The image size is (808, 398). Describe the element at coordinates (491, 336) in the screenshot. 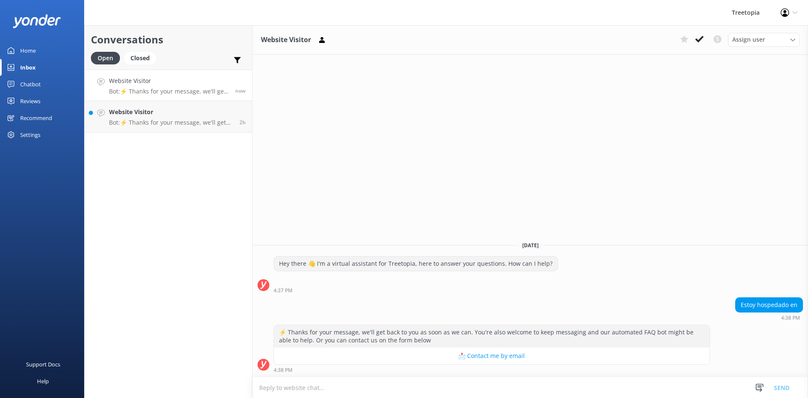

I see `div: ⚡ Thanks for your message, we'll get back to you as soon as we can. You're also welcome to keep m...` at that location.